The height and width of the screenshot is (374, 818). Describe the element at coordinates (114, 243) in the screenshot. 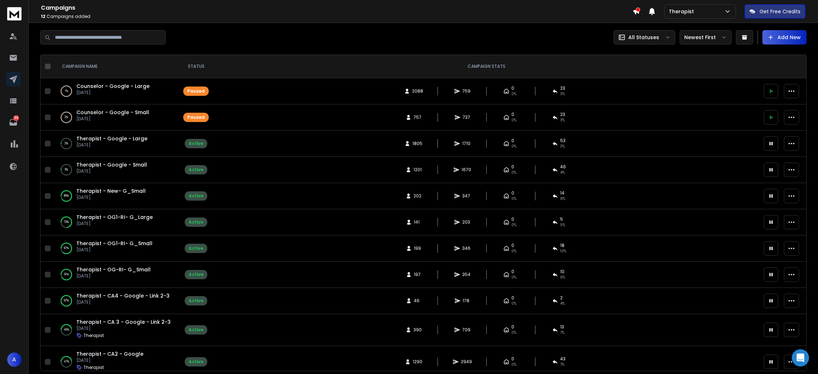

I see `span: Therapist - OG1-RI- G_Small` at that location.